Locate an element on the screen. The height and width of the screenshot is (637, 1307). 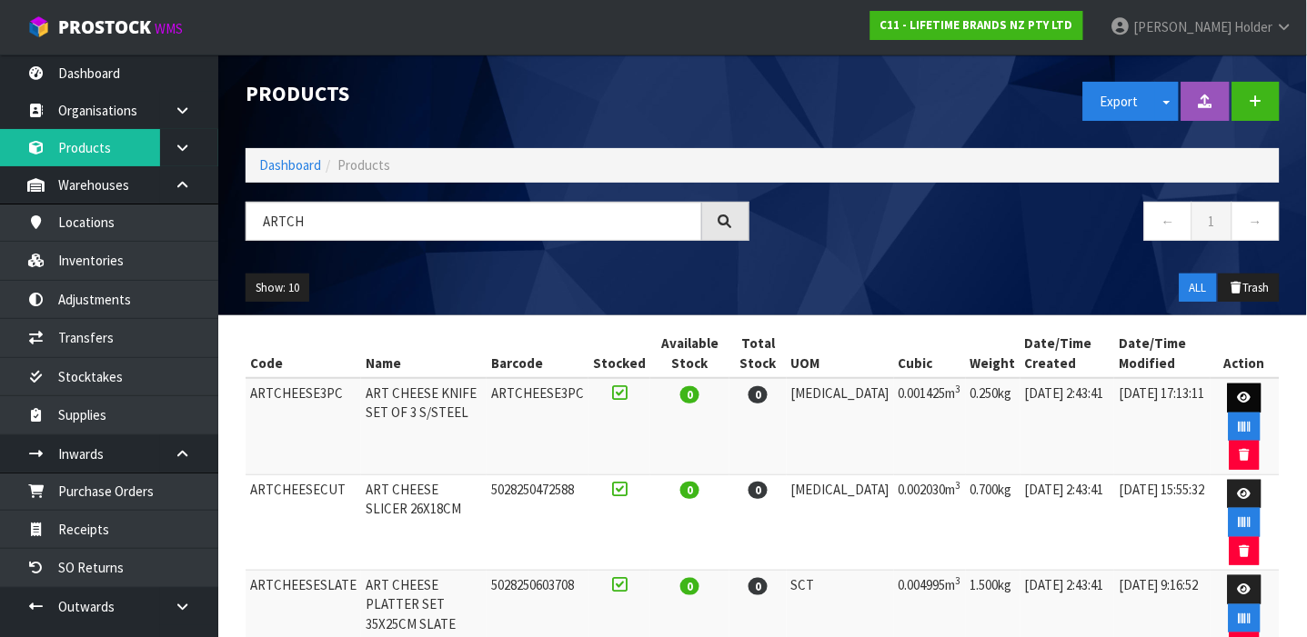
span: Products is located at coordinates (364, 165).